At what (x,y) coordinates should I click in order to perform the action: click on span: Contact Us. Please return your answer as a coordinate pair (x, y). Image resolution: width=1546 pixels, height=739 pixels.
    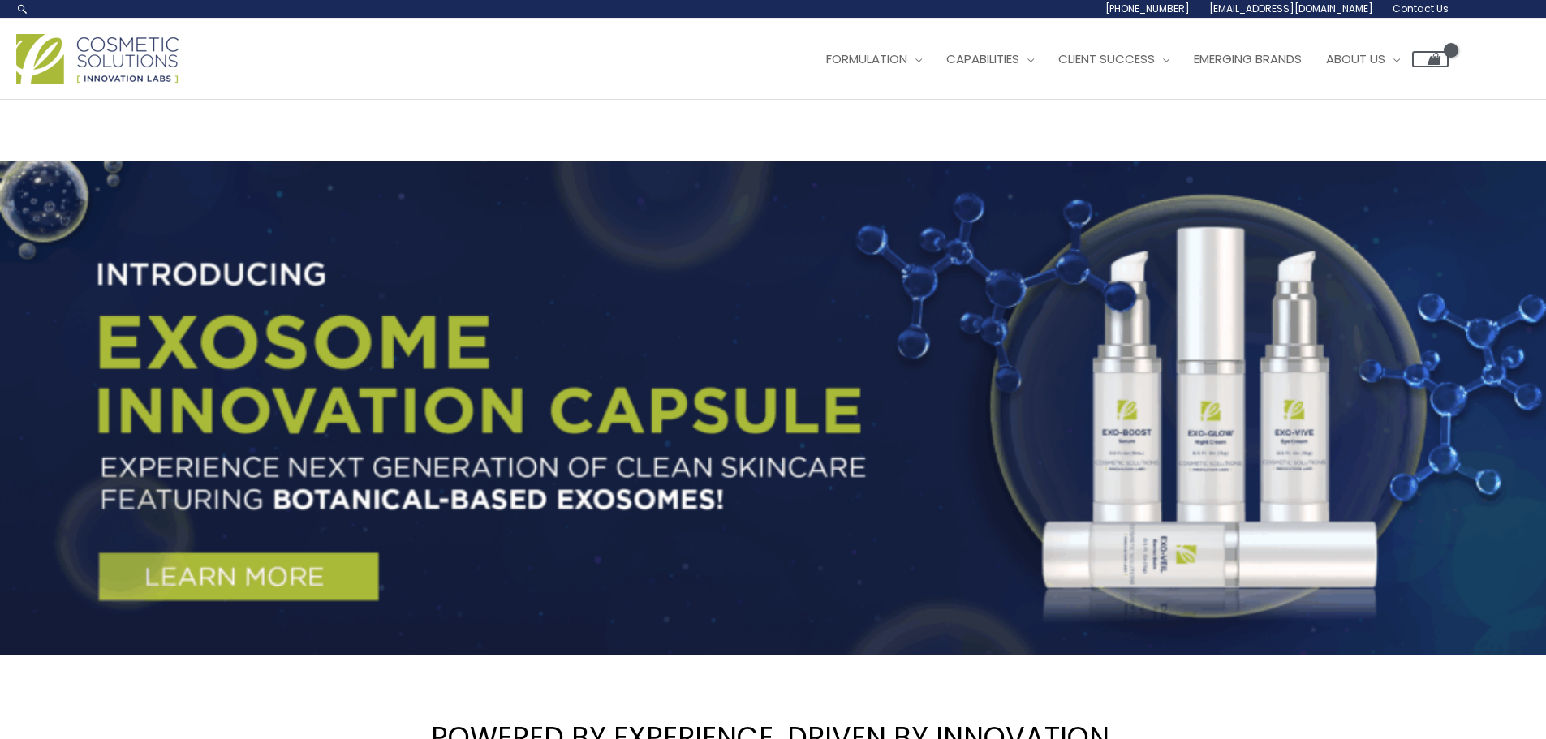
    Looking at the image, I should click on (1420, 8).